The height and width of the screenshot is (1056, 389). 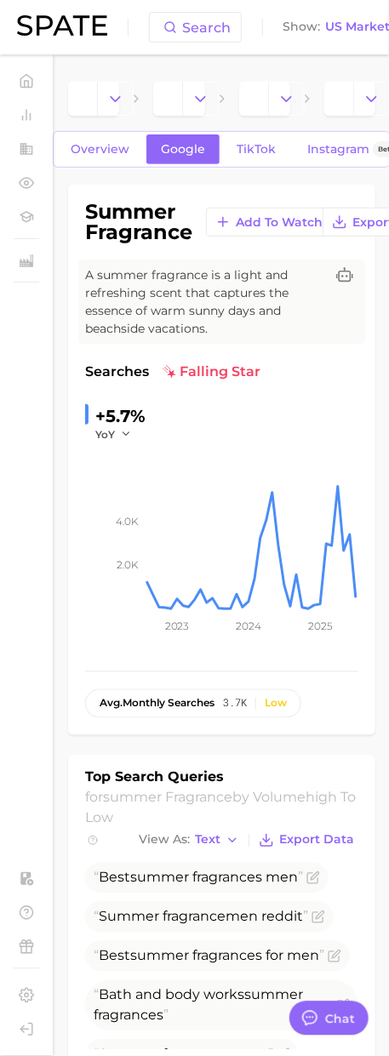 I want to click on span: Searches, so click(x=117, y=372).